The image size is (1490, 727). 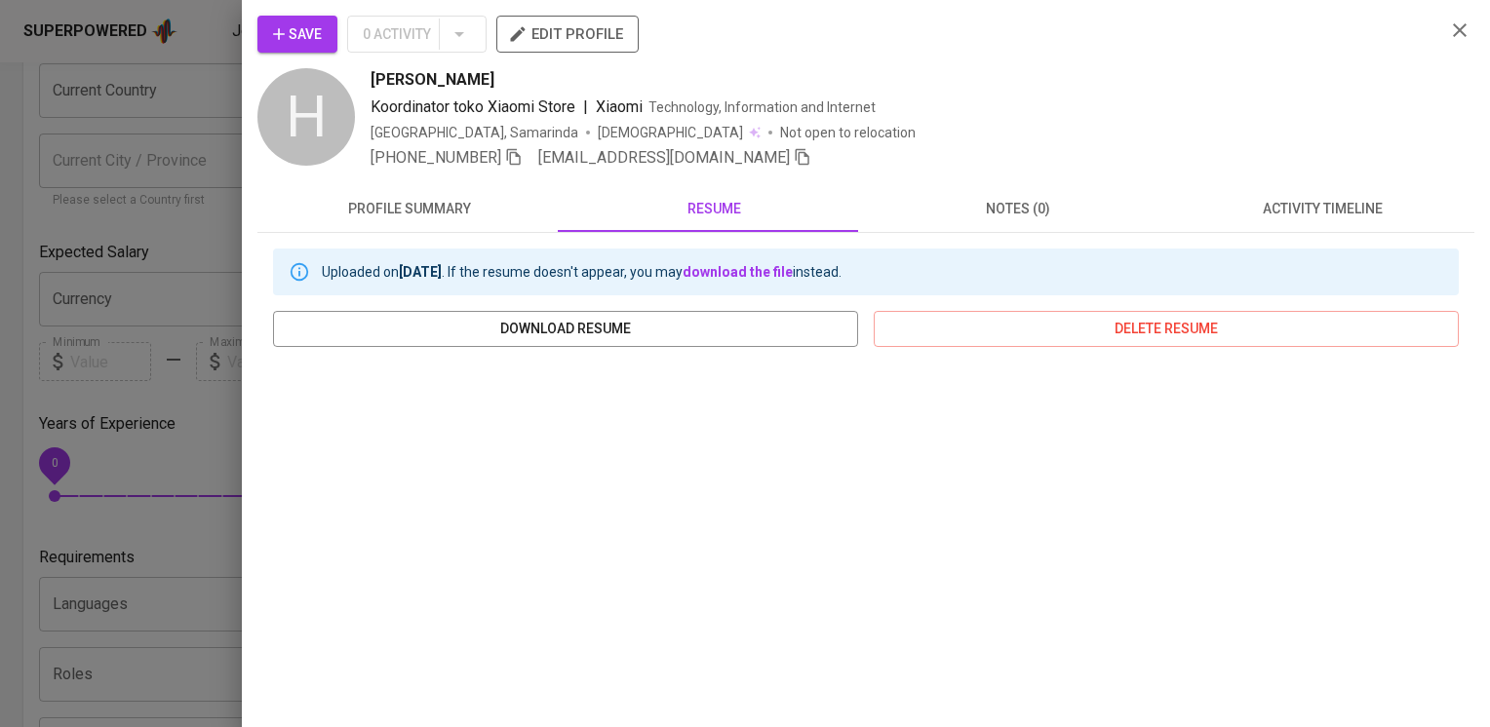 I want to click on div: H, so click(x=306, y=117).